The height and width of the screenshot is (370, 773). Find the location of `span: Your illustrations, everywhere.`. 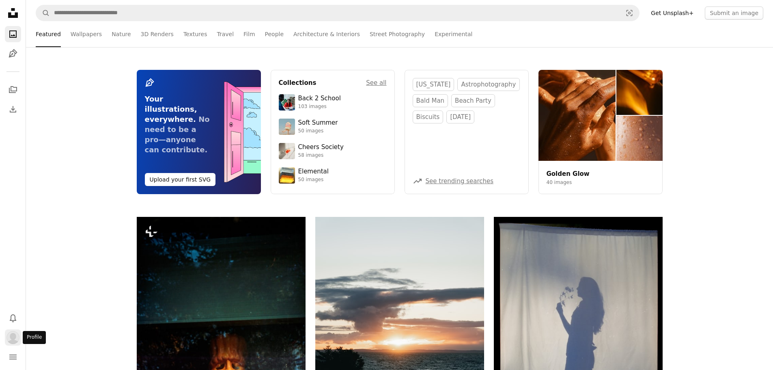

span: Your illustrations, everywhere. is located at coordinates (171, 109).